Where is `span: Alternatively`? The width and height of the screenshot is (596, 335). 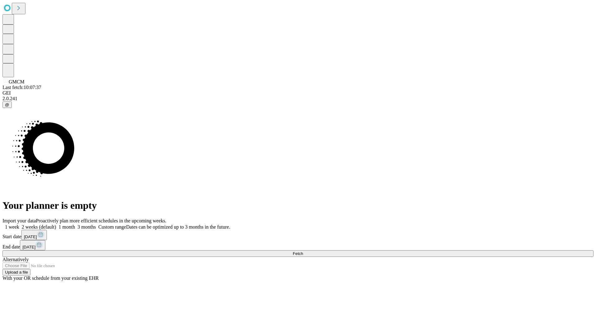 span: Alternatively is located at coordinates (16, 259).